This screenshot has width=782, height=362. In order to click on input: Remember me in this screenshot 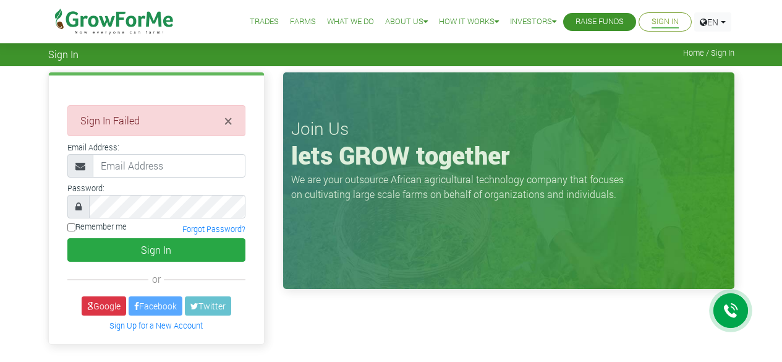, I will do `click(71, 227)`.